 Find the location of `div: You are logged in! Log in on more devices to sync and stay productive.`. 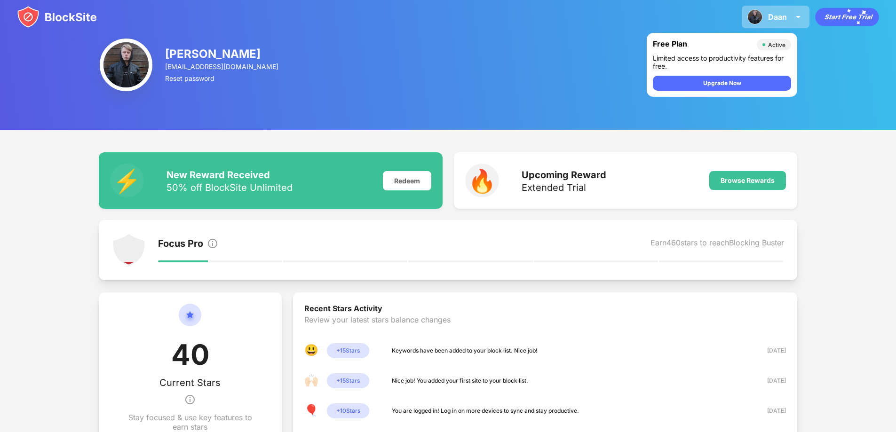

div: You are logged in! Log in on more devices to sync and stay productive. is located at coordinates (485, 411).